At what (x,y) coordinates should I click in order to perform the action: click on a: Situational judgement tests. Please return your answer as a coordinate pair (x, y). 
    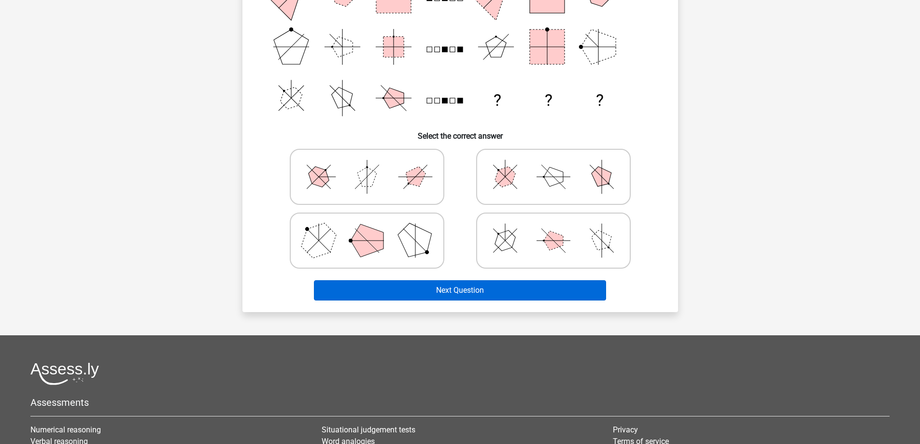
    Looking at the image, I should click on (368, 429).